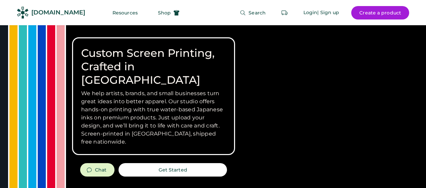 The width and height of the screenshot is (426, 188). I want to click on div: Login, so click(311, 13).